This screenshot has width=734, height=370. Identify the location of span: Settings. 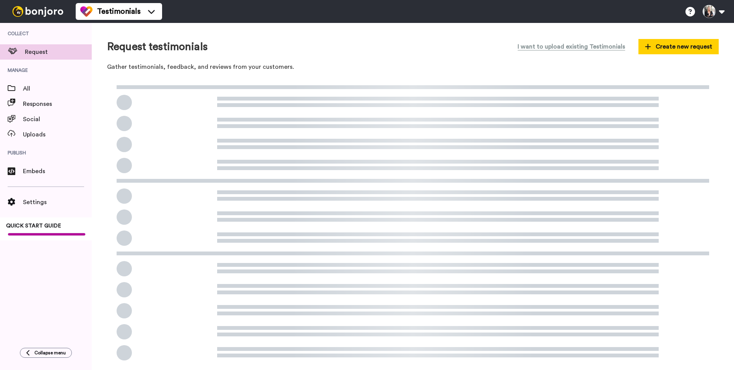
(57, 202).